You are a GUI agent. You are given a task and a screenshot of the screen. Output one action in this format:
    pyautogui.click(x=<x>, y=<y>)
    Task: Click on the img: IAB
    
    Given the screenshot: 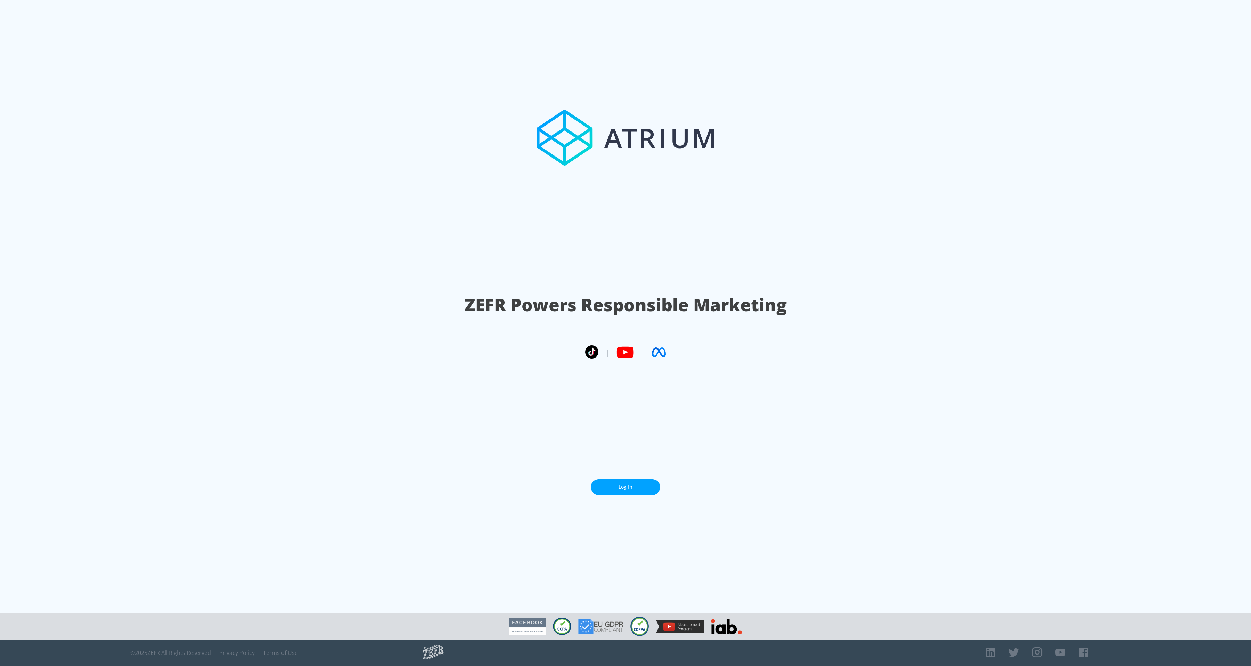 What is the action you would take?
    pyautogui.click(x=726, y=626)
    